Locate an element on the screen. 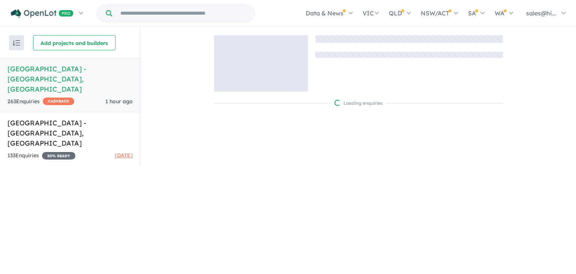 Image resolution: width=576 pixels, height=274 pixels. span: sales@hi... is located at coordinates (541, 13).